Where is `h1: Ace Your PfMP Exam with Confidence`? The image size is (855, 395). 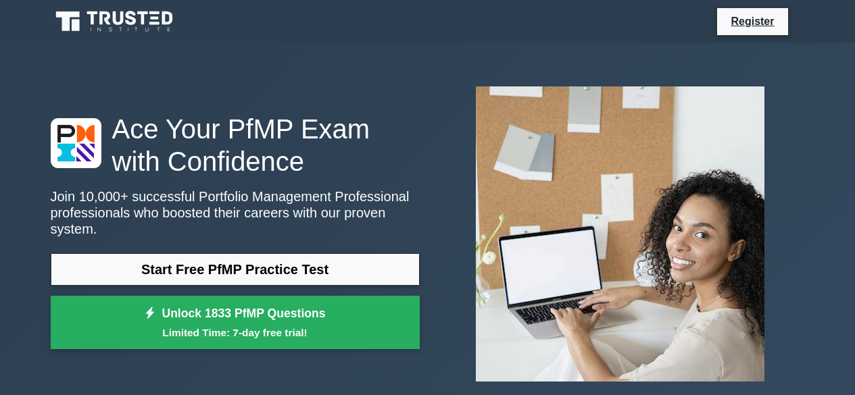
h1: Ace Your PfMP Exam with Confidence is located at coordinates (235, 145).